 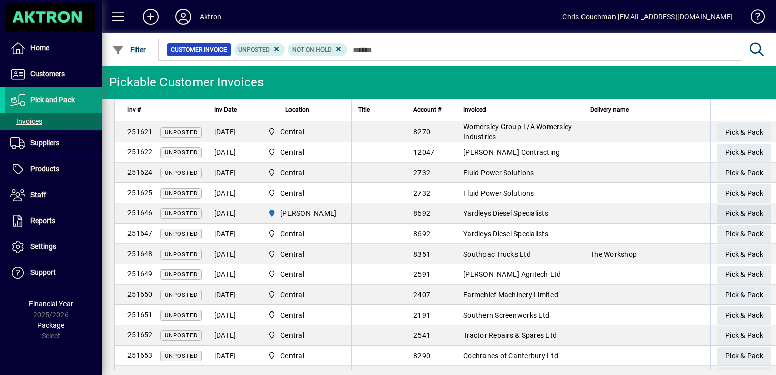 What do you see at coordinates (312, 50) in the screenshot?
I see `span: Not On Hold` at bounding box center [312, 50].